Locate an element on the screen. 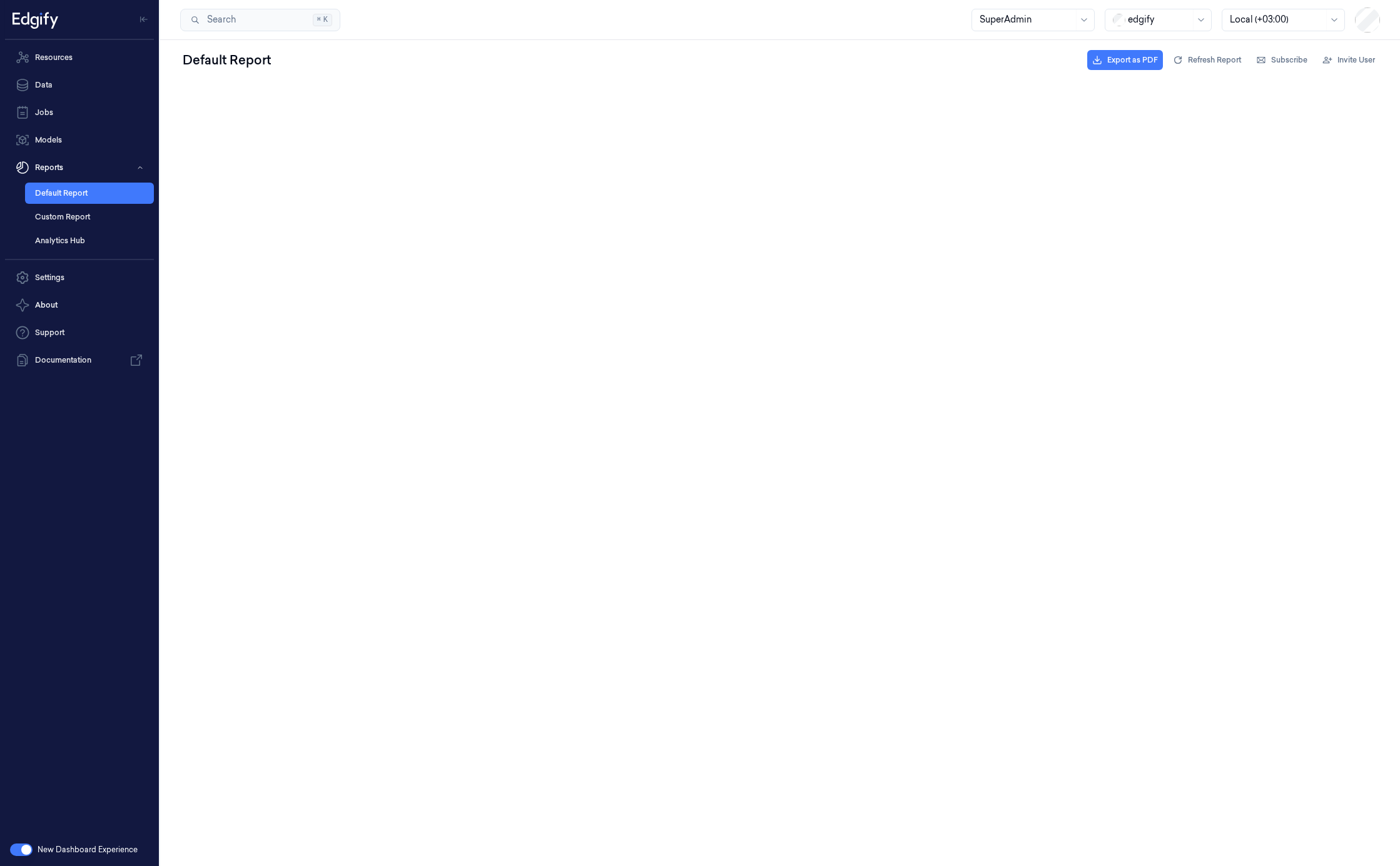 This screenshot has width=1400, height=866. button: Toggle Navigation is located at coordinates (143, 19).